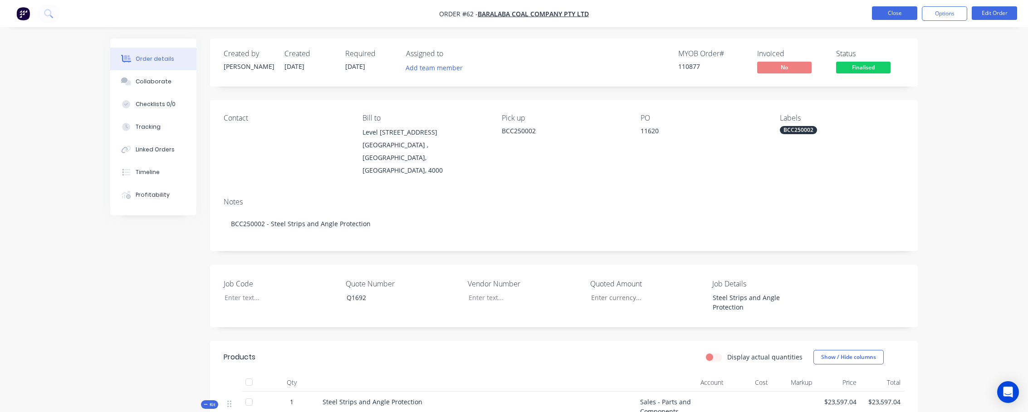 The height and width of the screenshot is (412, 1028). I want to click on div: Labels, so click(842, 118).